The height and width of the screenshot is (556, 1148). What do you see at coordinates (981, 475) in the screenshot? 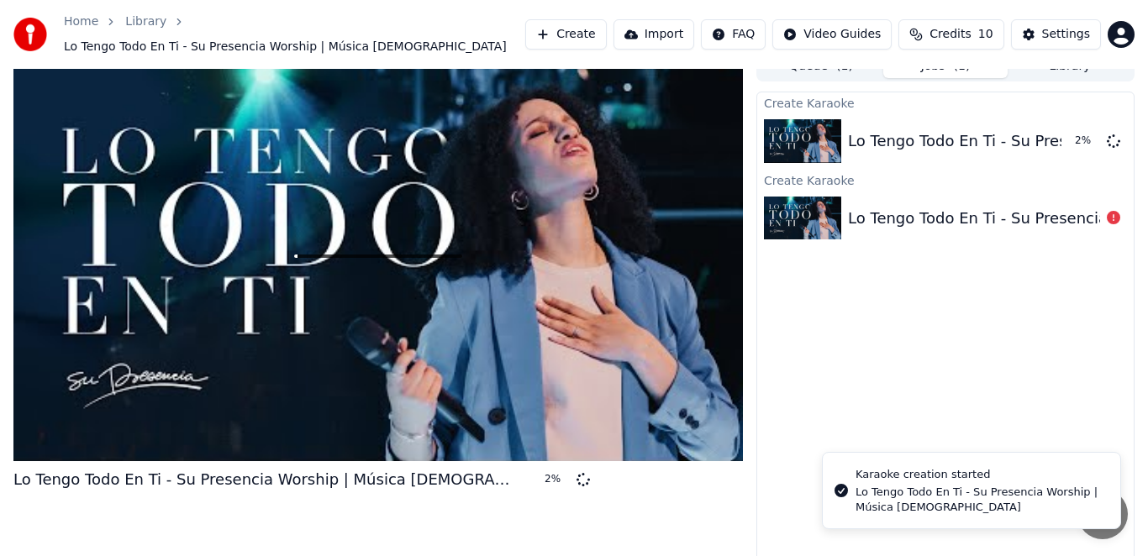
I see `div: Karaoke creation started` at bounding box center [981, 475].